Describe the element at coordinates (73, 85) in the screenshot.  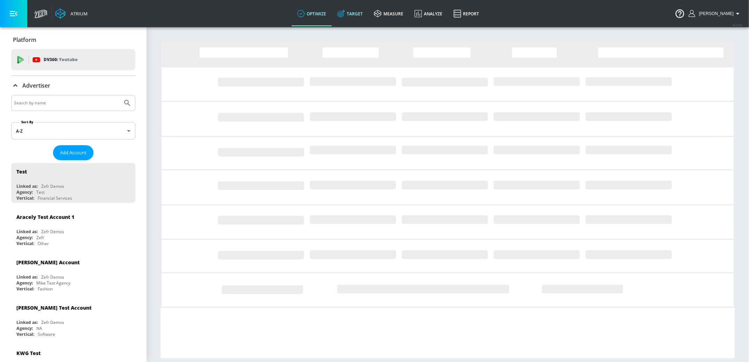
I see `div: Advertiser` at that location.